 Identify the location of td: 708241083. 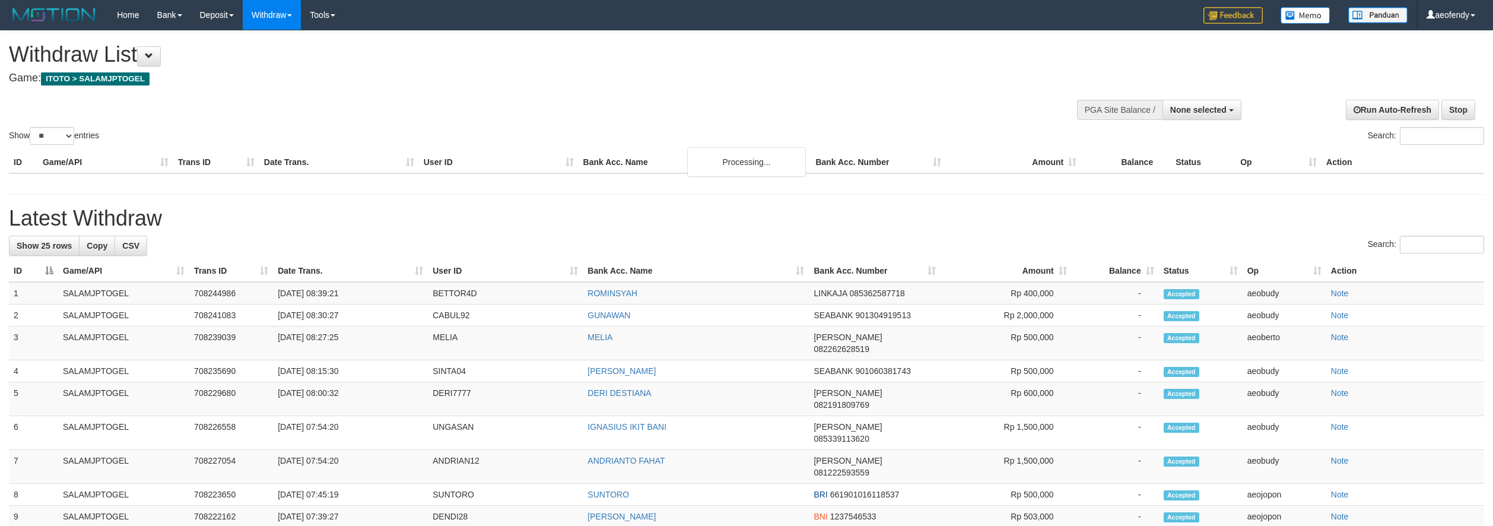
(231, 315).